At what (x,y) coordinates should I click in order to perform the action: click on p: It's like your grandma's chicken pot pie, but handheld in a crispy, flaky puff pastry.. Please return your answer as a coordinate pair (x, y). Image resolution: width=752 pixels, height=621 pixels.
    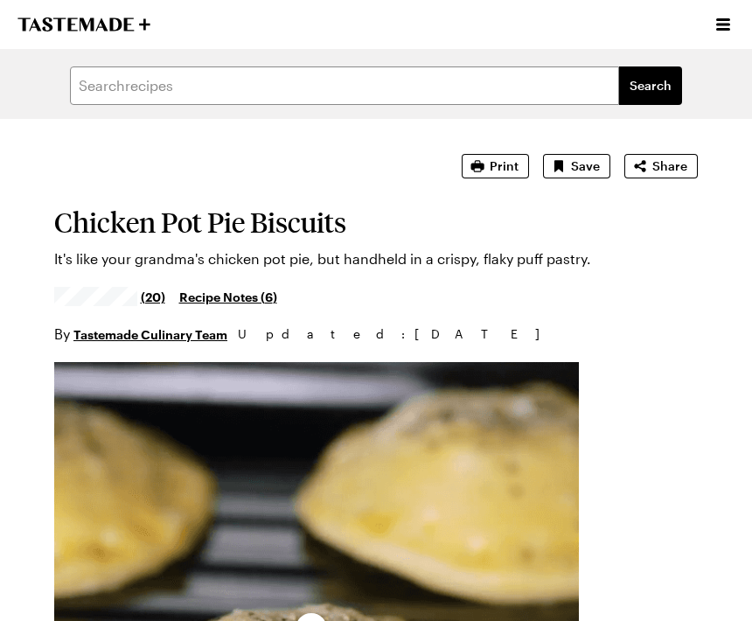
    Looking at the image, I should click on (376, 259).